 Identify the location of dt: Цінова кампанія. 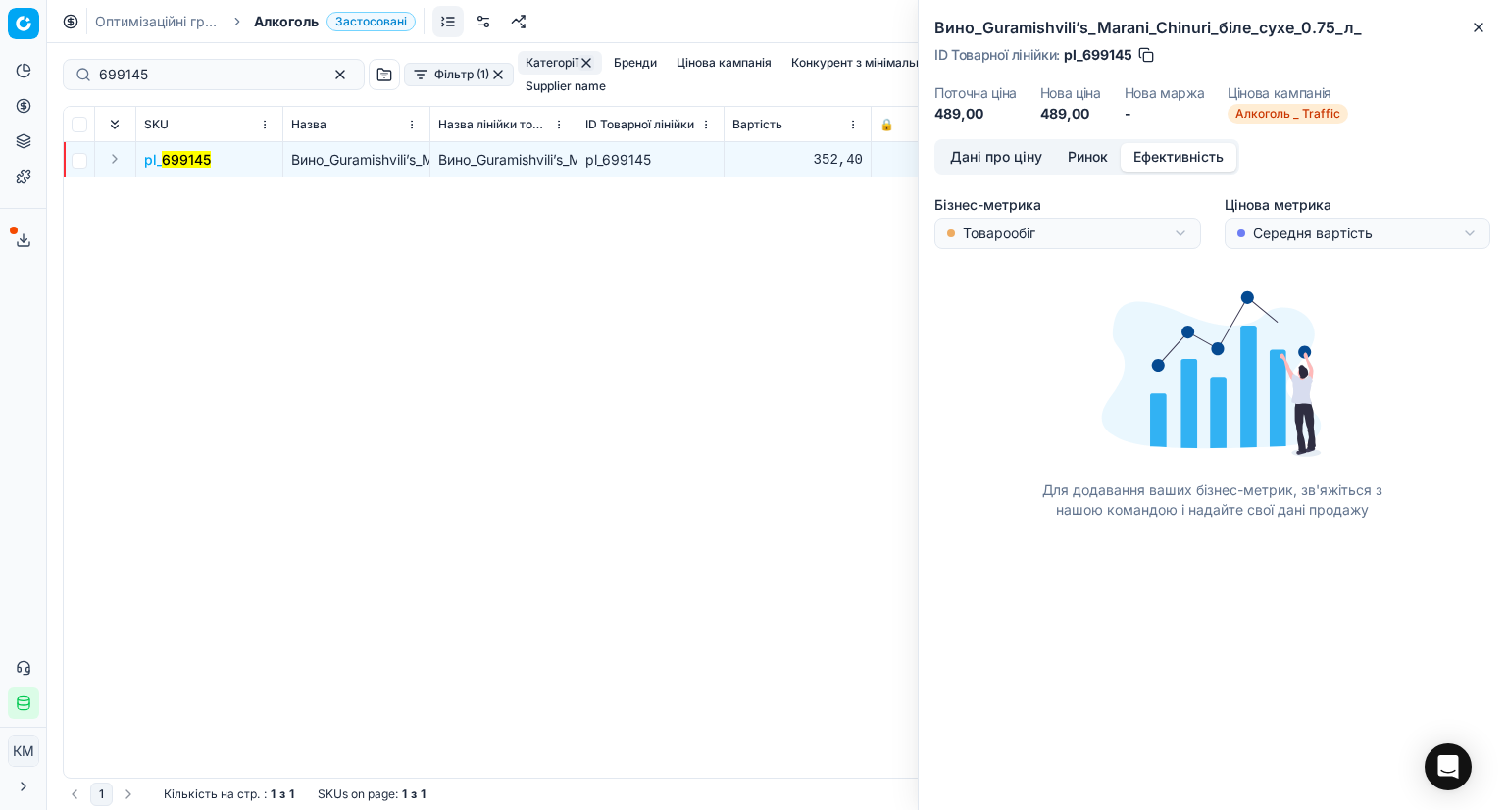
(1287, 93).